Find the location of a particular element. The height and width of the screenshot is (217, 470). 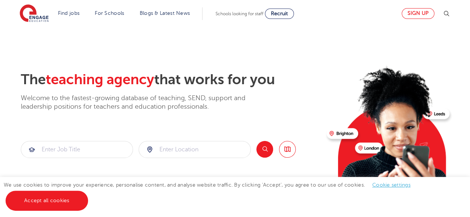

span: Schools looking for staff is located at coordinates (239, 14).